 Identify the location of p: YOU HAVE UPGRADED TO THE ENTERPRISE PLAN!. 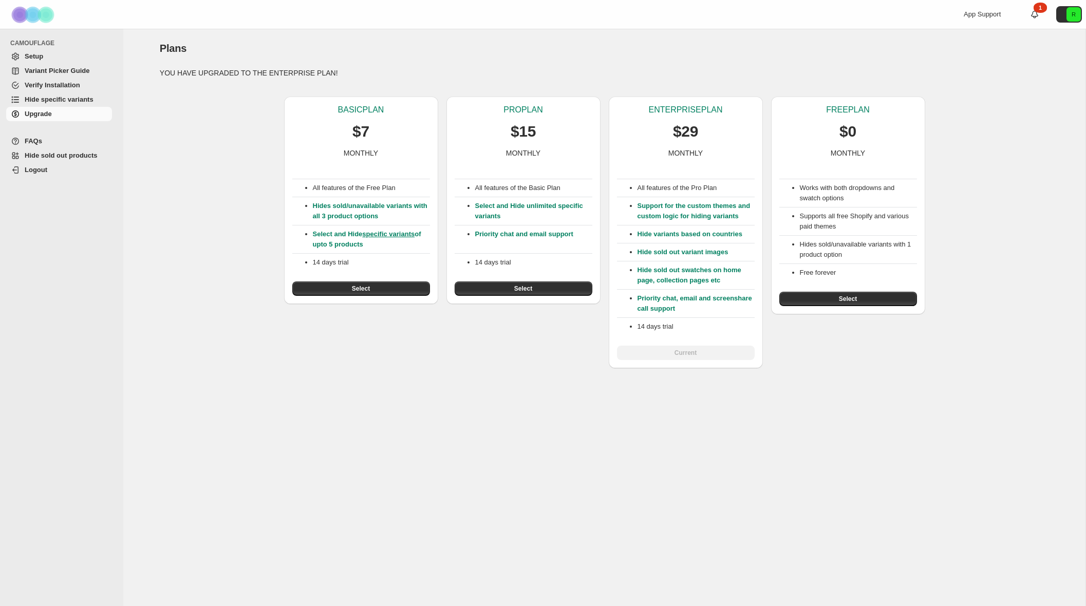
(604, 73).